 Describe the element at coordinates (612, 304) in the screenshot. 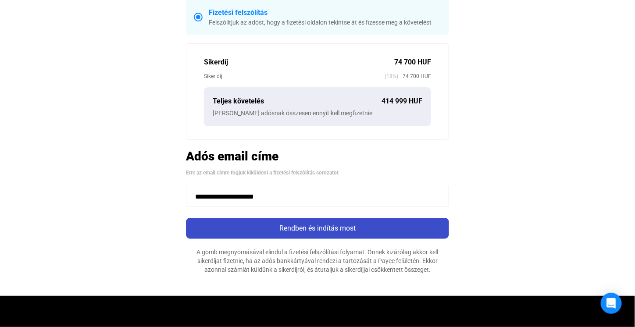

I see `div: Open Intercom Messenger` at that location.